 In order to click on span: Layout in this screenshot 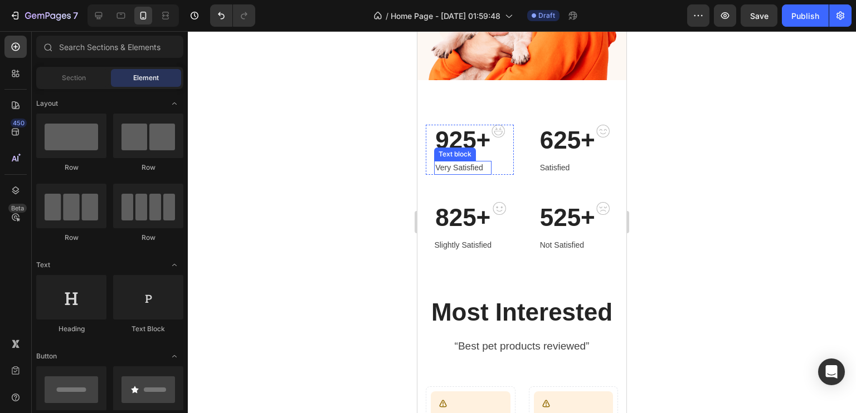, I will do `click(47, 104)`.